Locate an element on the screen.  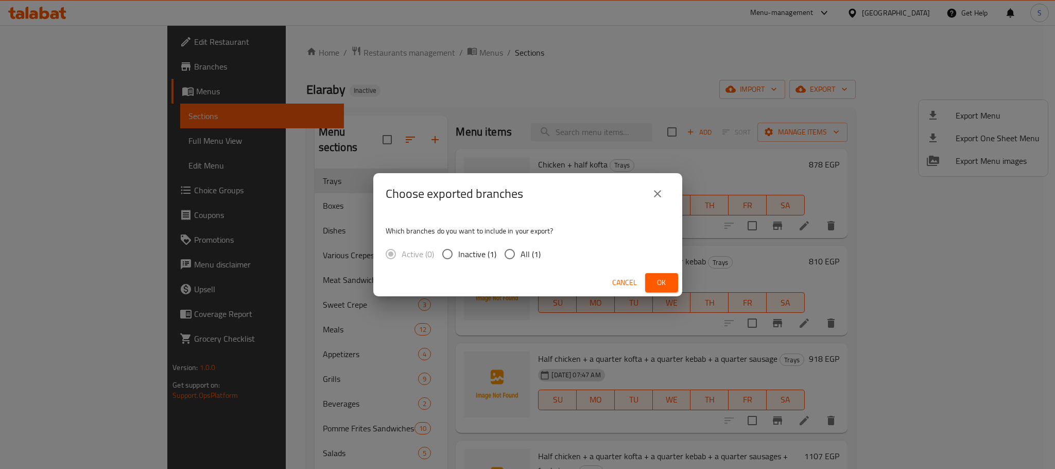
p: Which branches do you want to include in your export? is located at coordinates (528, 231).